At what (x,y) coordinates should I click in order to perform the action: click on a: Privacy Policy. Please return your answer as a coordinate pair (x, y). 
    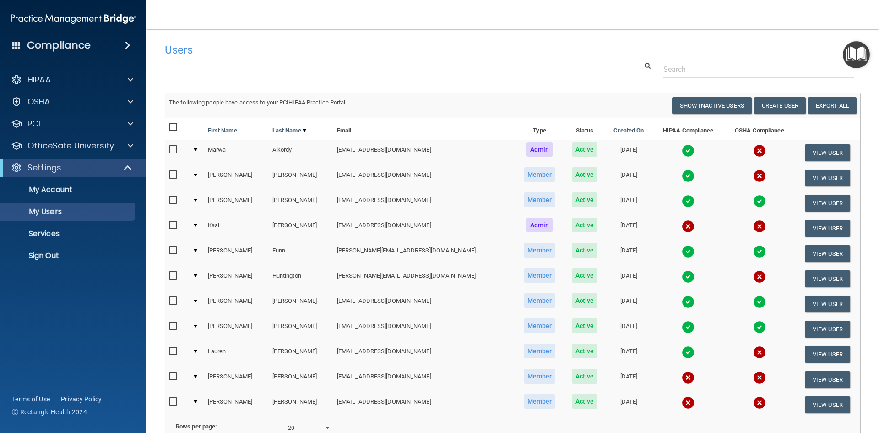
    Looking at the image, I should click on (81, 399).